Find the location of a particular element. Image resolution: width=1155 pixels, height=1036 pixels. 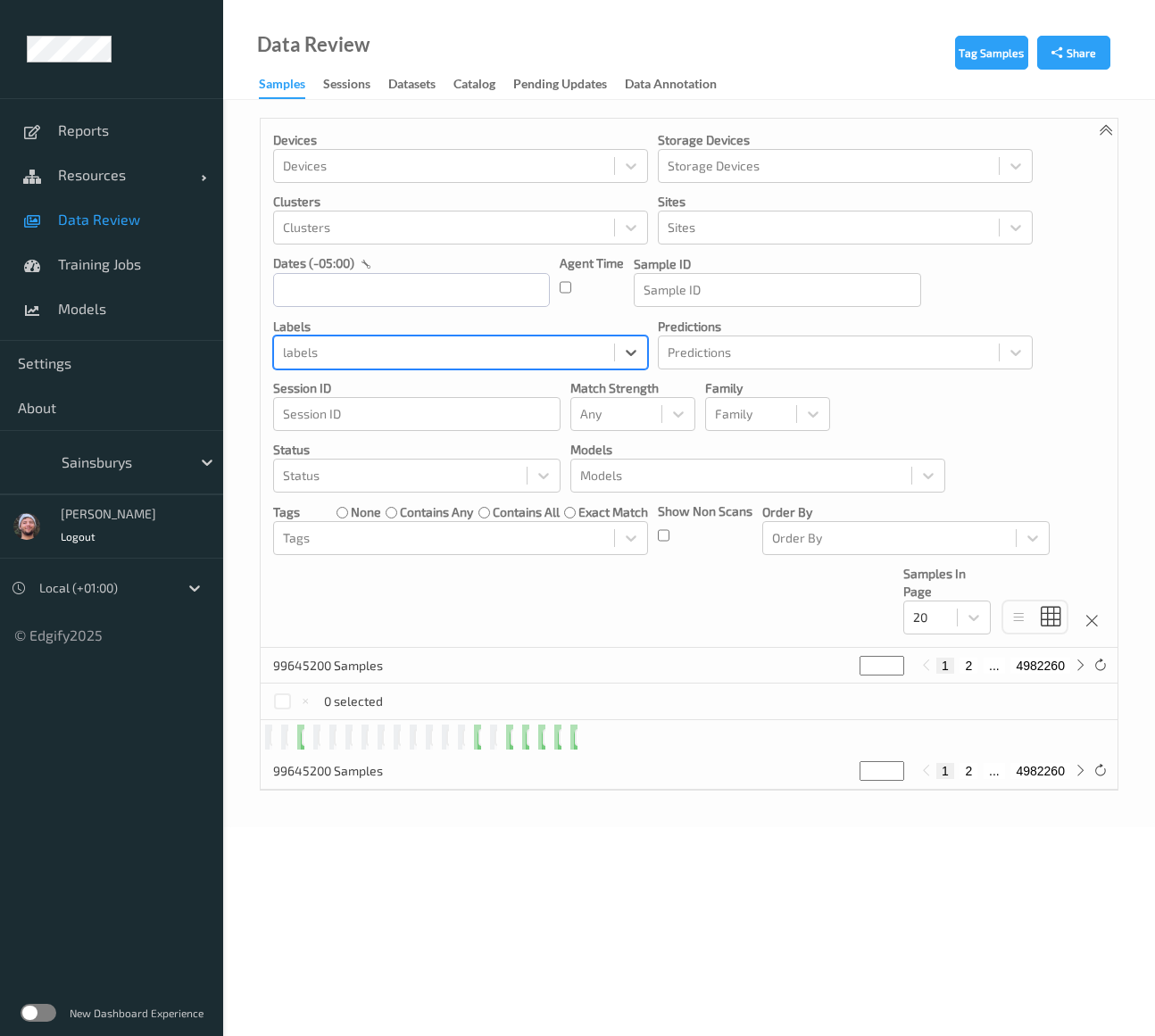

div: Data Review is located at coordinates (314, 45).